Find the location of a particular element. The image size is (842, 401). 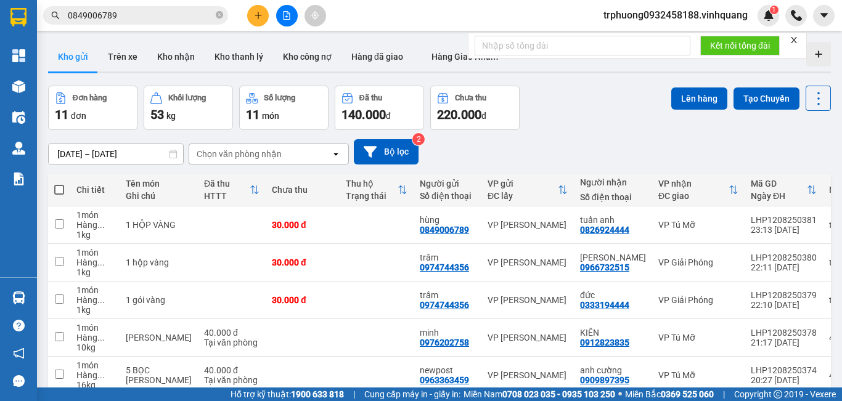

span: 1 is located at coordinates (774, 10).